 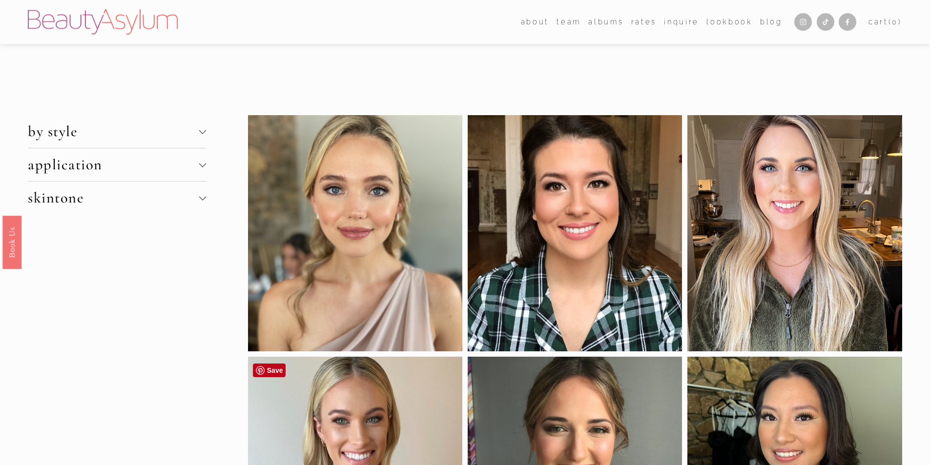 I want to click on button: by style, so click(x=117, y=131).